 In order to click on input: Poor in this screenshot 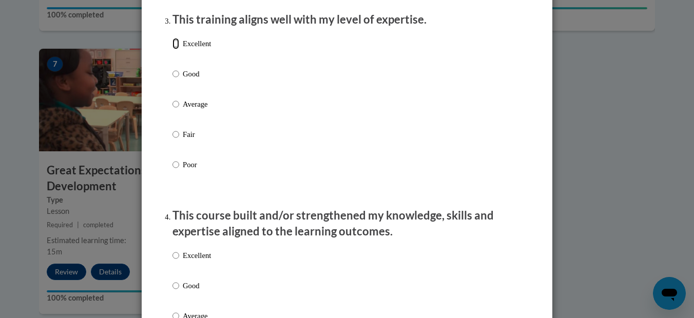, I will do `click(176, 165)`.